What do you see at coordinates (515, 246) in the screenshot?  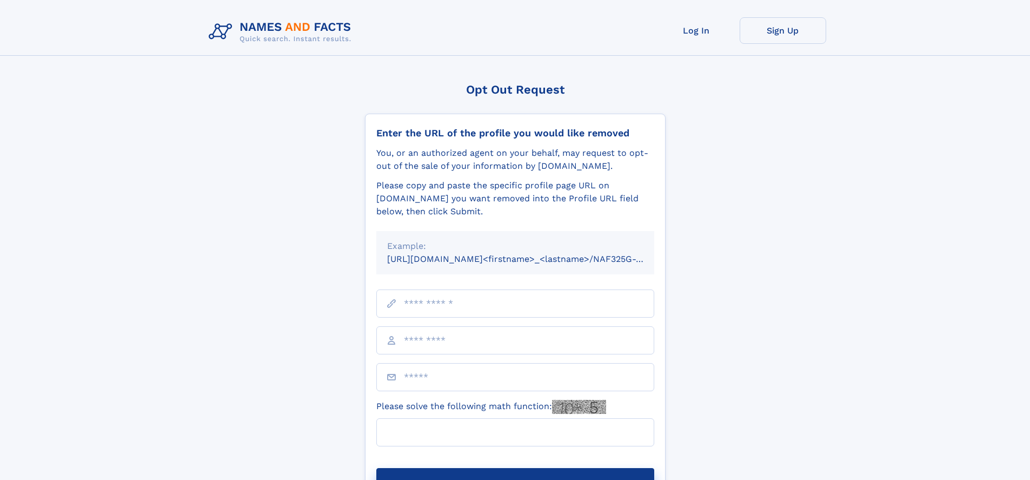 I see `div: Example:` at bounding box center [515, 246].